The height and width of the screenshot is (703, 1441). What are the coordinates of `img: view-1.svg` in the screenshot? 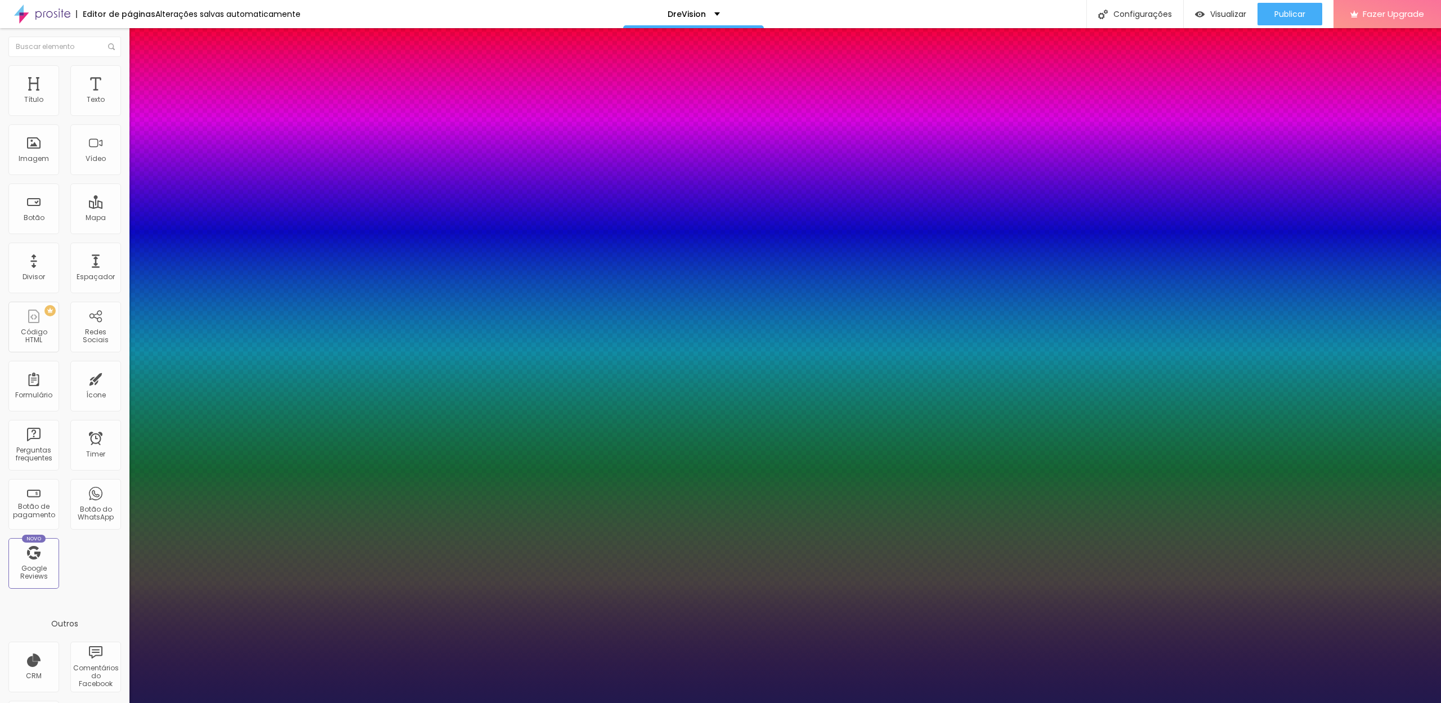 It's located at (1199, 14).